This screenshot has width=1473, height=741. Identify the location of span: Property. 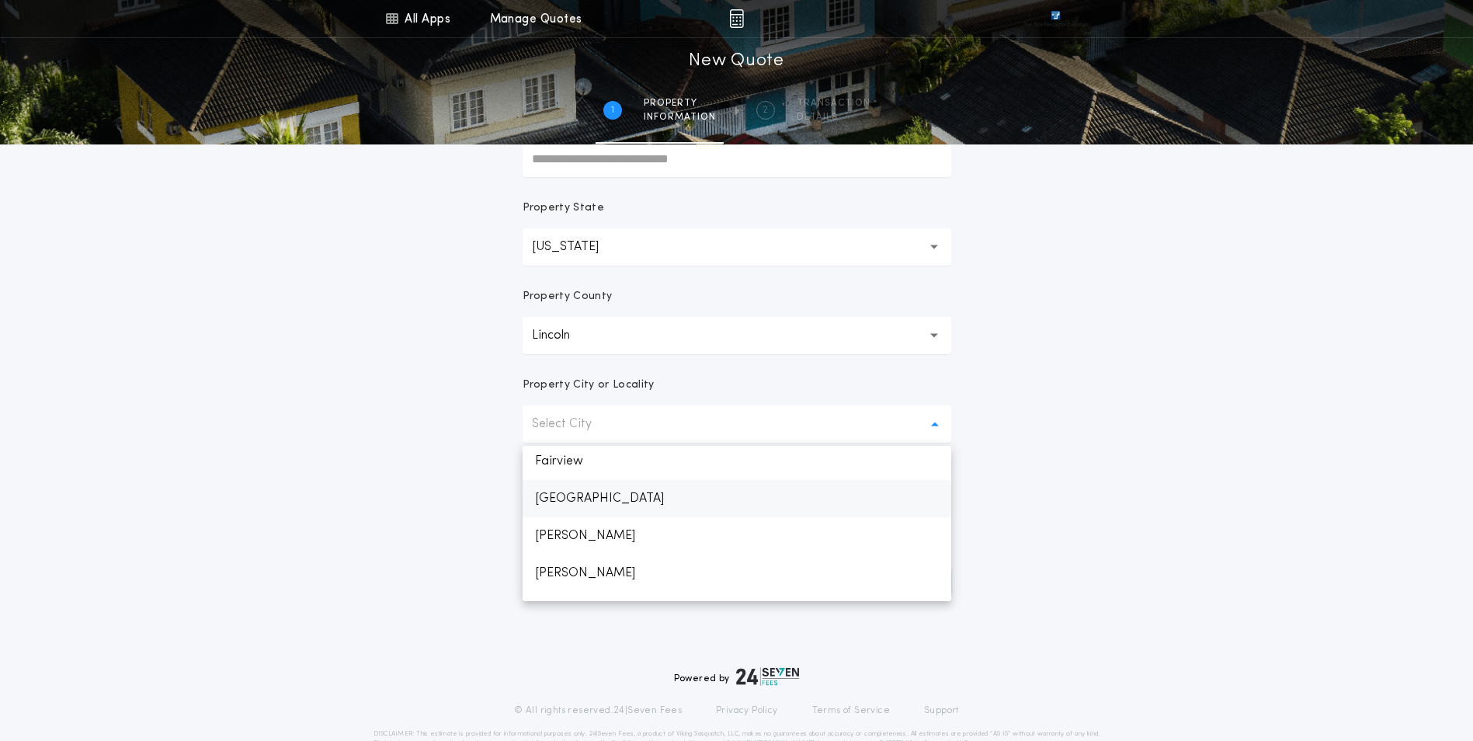
(679, 103).